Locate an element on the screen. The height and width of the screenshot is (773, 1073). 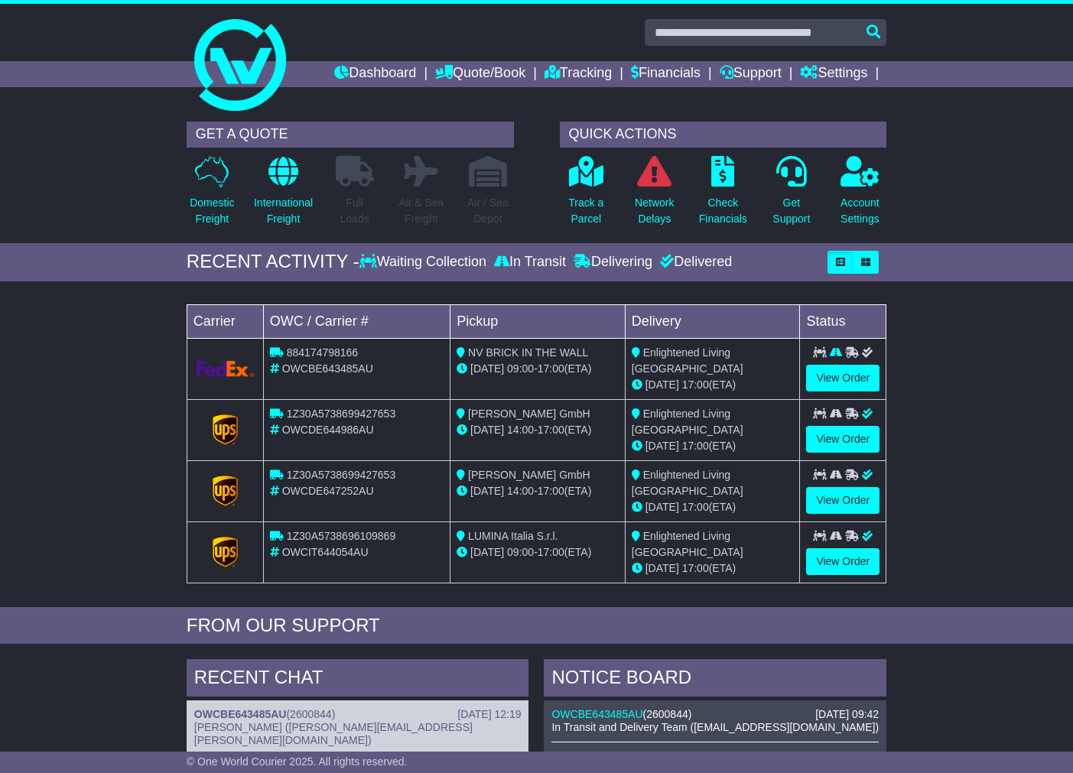
span: NV BRICK IN THE WALL is located at coordinates (528, 353).